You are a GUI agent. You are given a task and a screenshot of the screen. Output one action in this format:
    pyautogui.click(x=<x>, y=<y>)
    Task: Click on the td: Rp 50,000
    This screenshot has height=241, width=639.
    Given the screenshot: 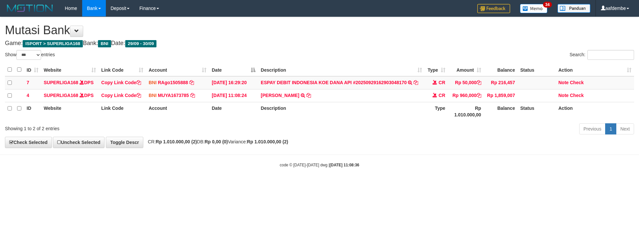 What is the action you would take?
    pyautogui.click(x=466, y=83)
    